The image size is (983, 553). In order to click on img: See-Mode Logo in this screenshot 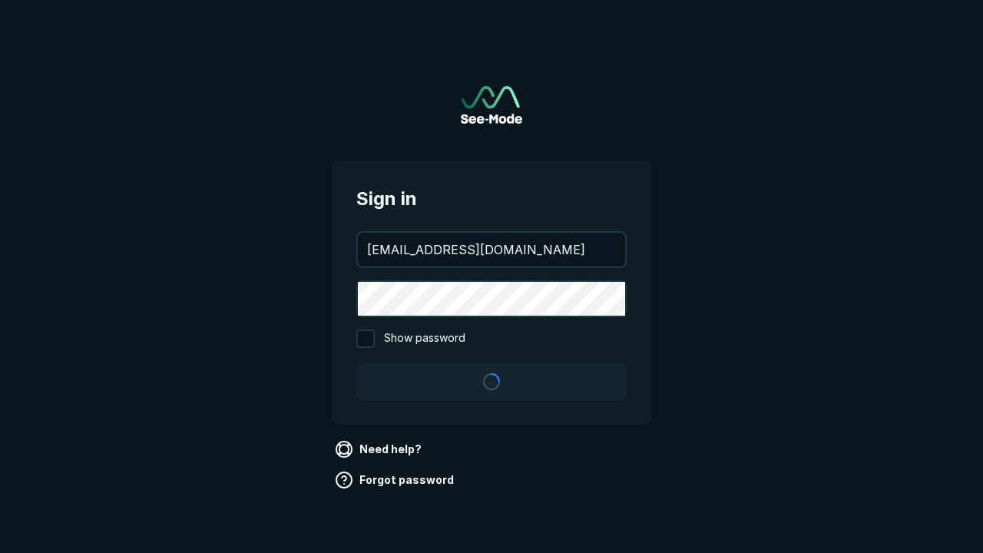, I will do `click(491, 104)`.